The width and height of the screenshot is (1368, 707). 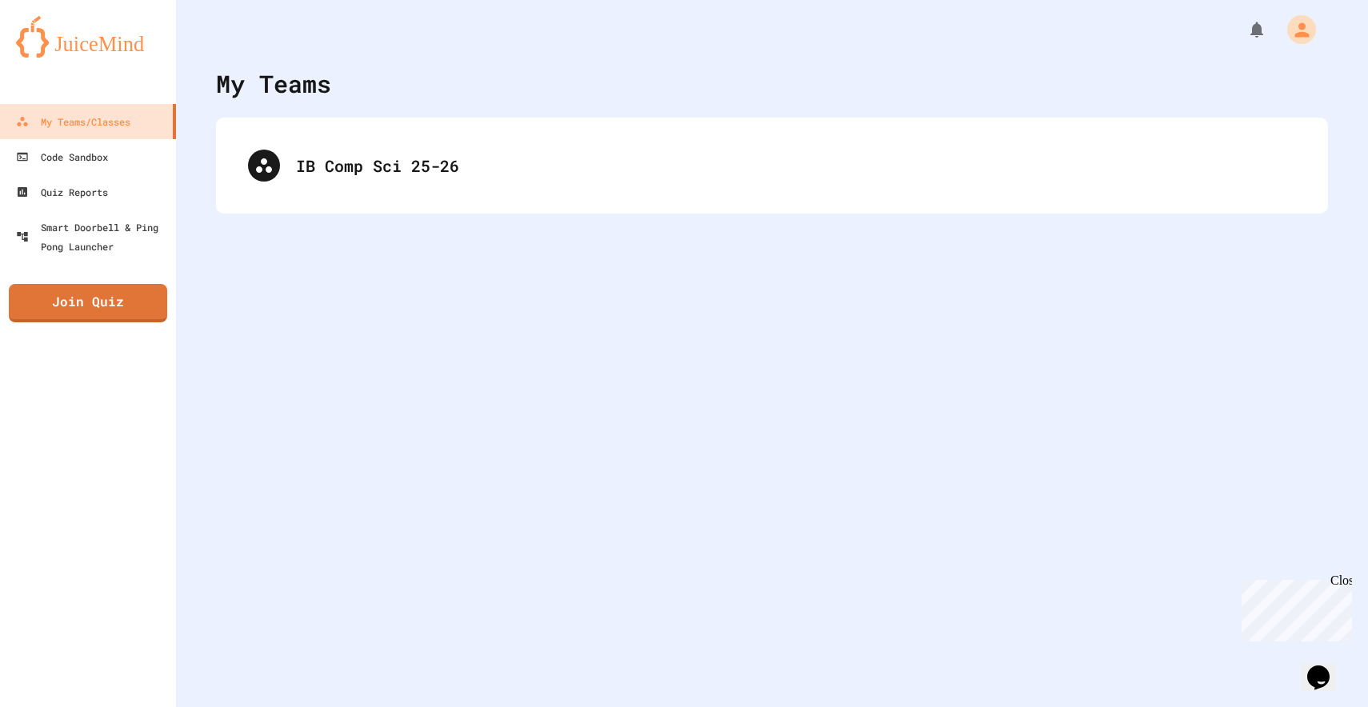 What do you see at coordinates (88, 37) in the screenshot?
I see `img: logo-orange.svg` at bounding box center [88, 37].